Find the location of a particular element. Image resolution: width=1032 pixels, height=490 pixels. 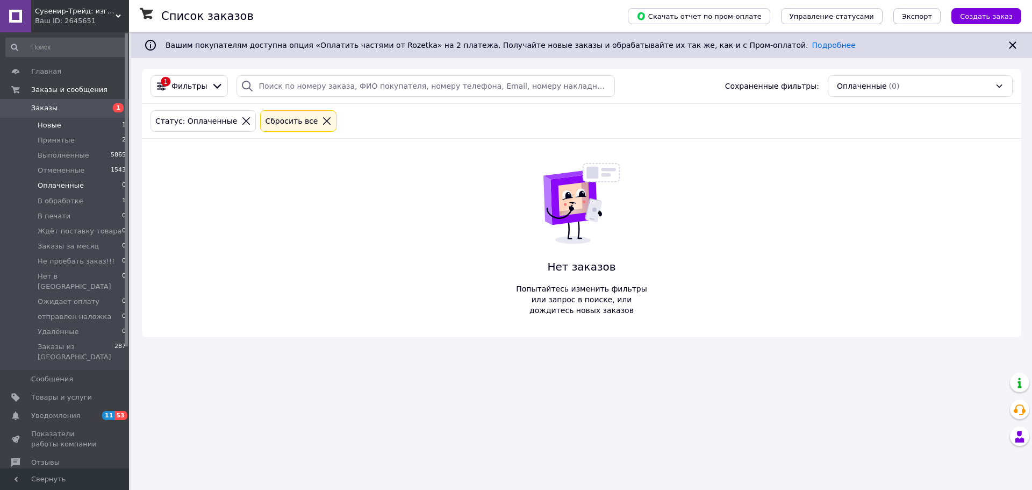

span: 1543 is located at coordinates (118, 170).